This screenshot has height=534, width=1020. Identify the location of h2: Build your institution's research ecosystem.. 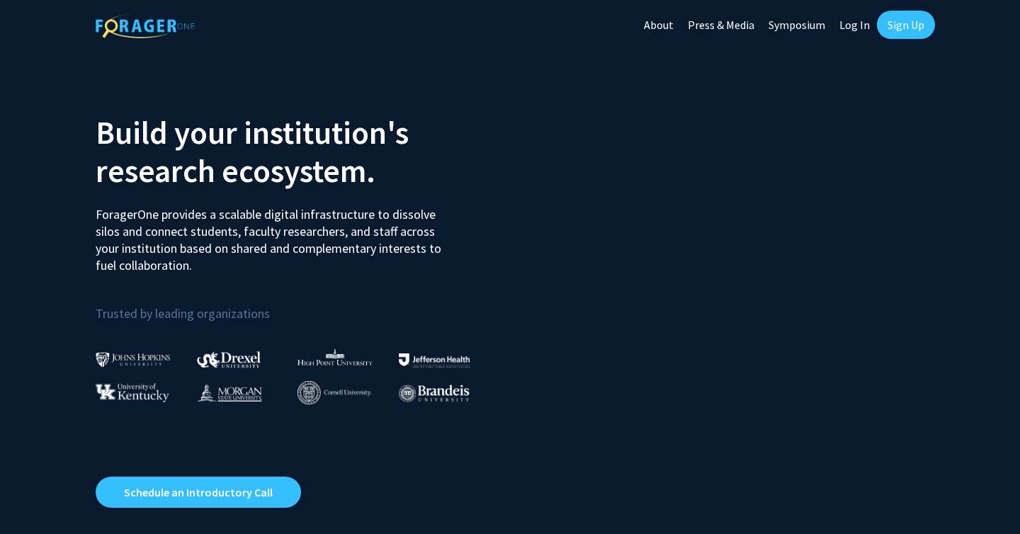
(297, 152).